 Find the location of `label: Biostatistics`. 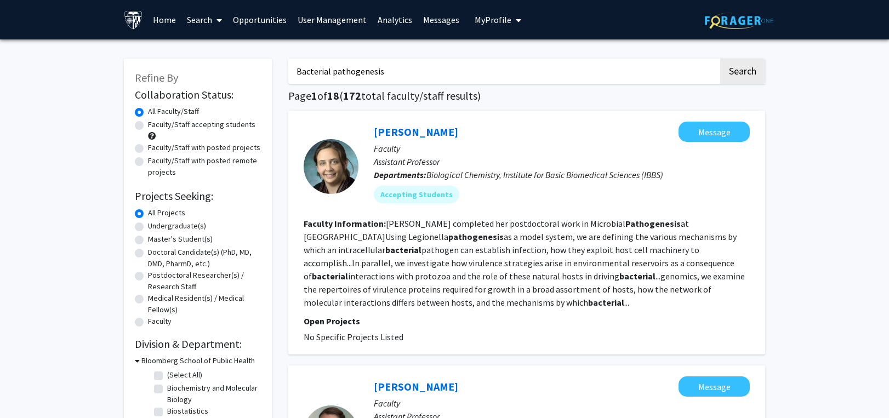

label: Biostatistics is located at coordinates (188, 411).